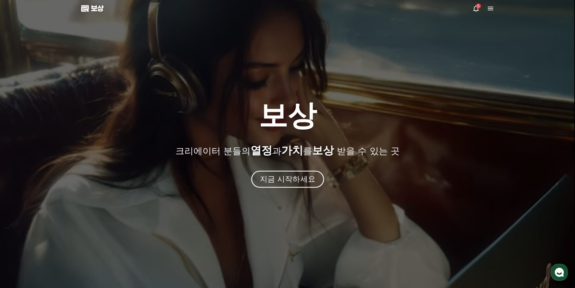  I want to click on font: 지금 시작하세요, so click(288, 179).